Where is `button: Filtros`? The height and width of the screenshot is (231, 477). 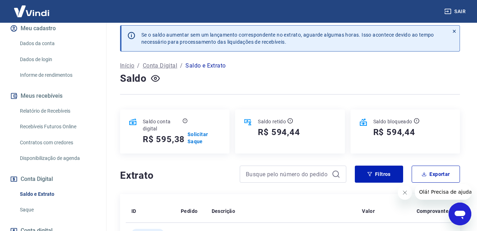 button: Filtros is located at coordinates (379, 174).